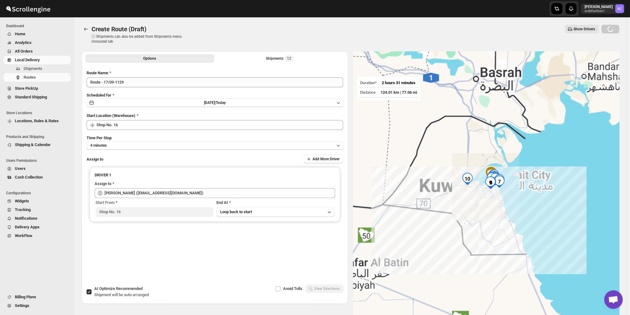  Describe the element at coordinates (20, 168) in the screenshot. I see `span: Users` at that location.